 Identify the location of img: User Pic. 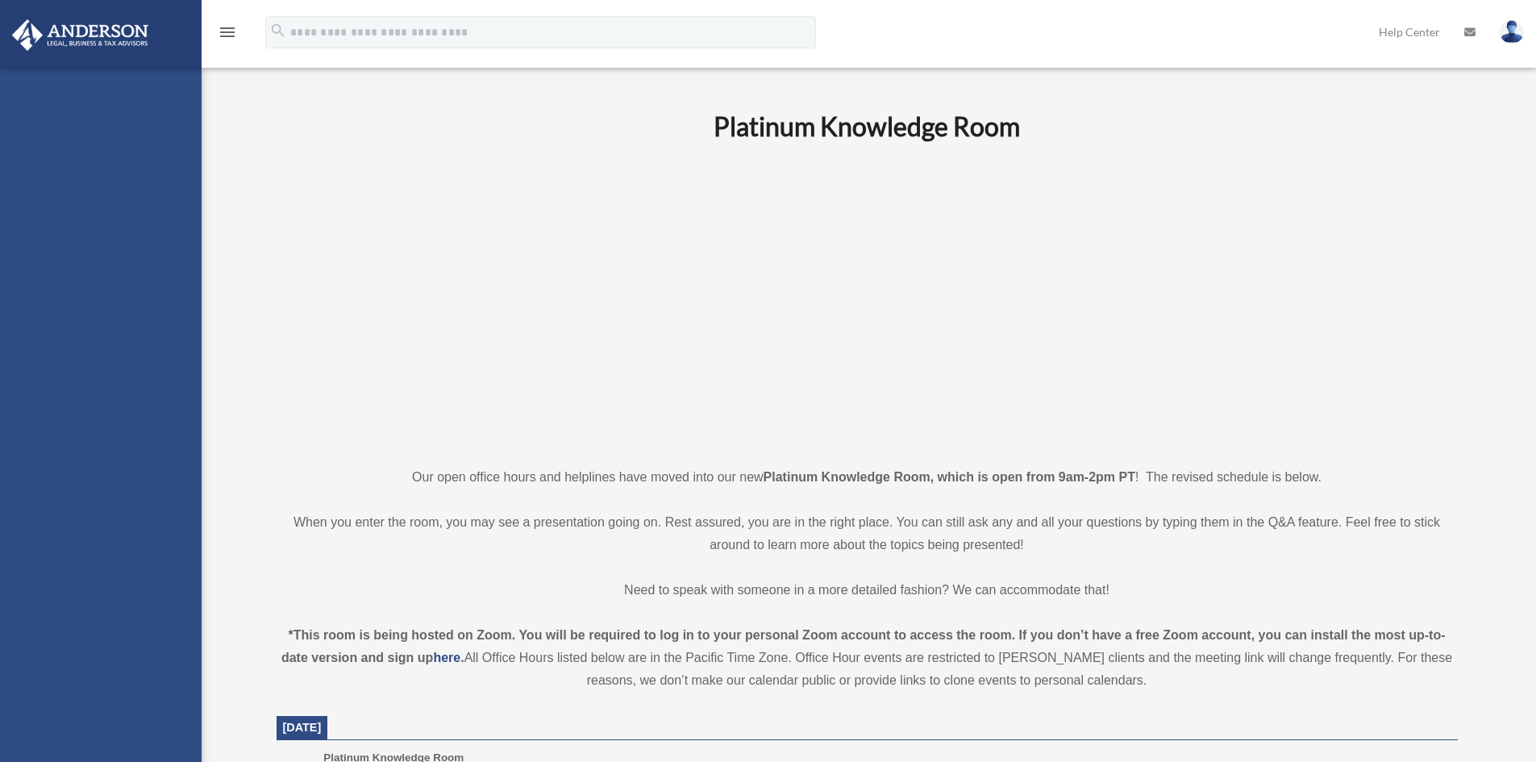
(1512, 31).